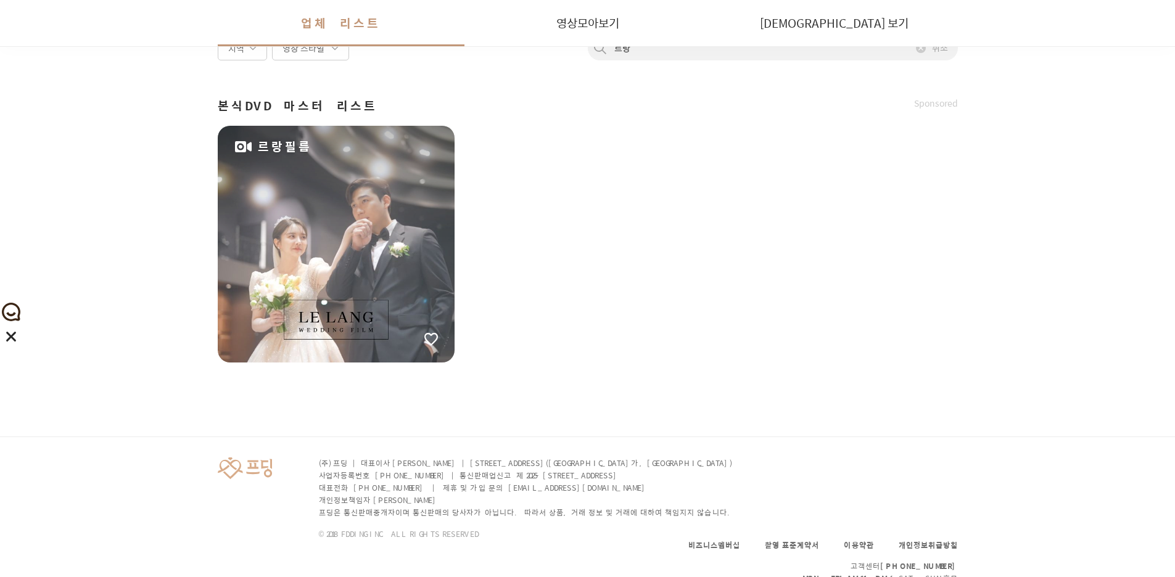 The height and width of the screenshot is (577, 1175). I want to click on a: 설정, so click(198, 406).